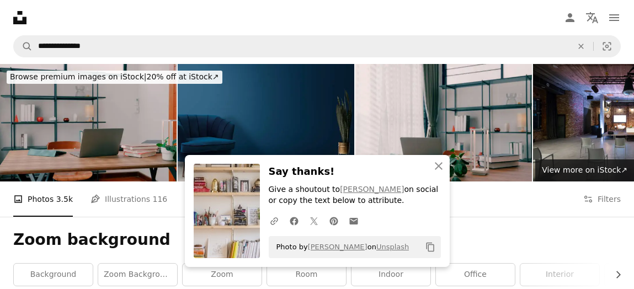  Describe the element at coordinates (314, 221) in the screenshot. I see `a: Share on Twitter` at that location.